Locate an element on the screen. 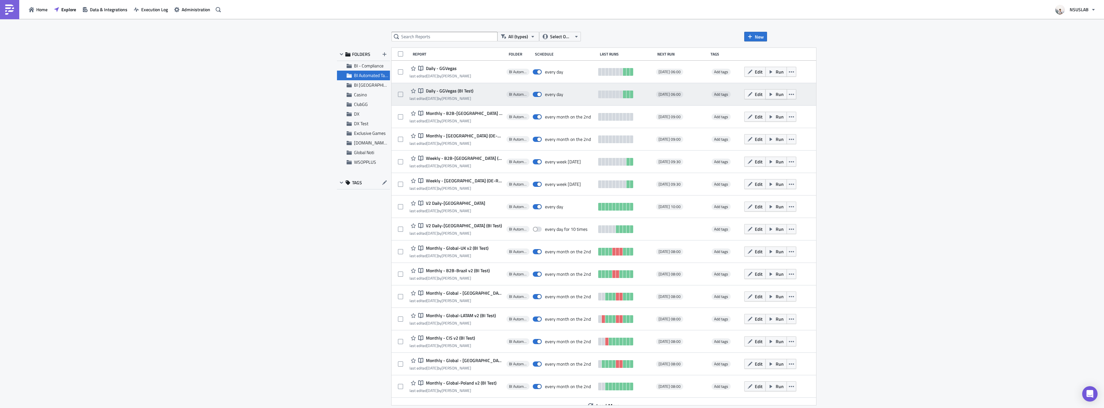  span: ClubGG is located at coordinates (361, 104).